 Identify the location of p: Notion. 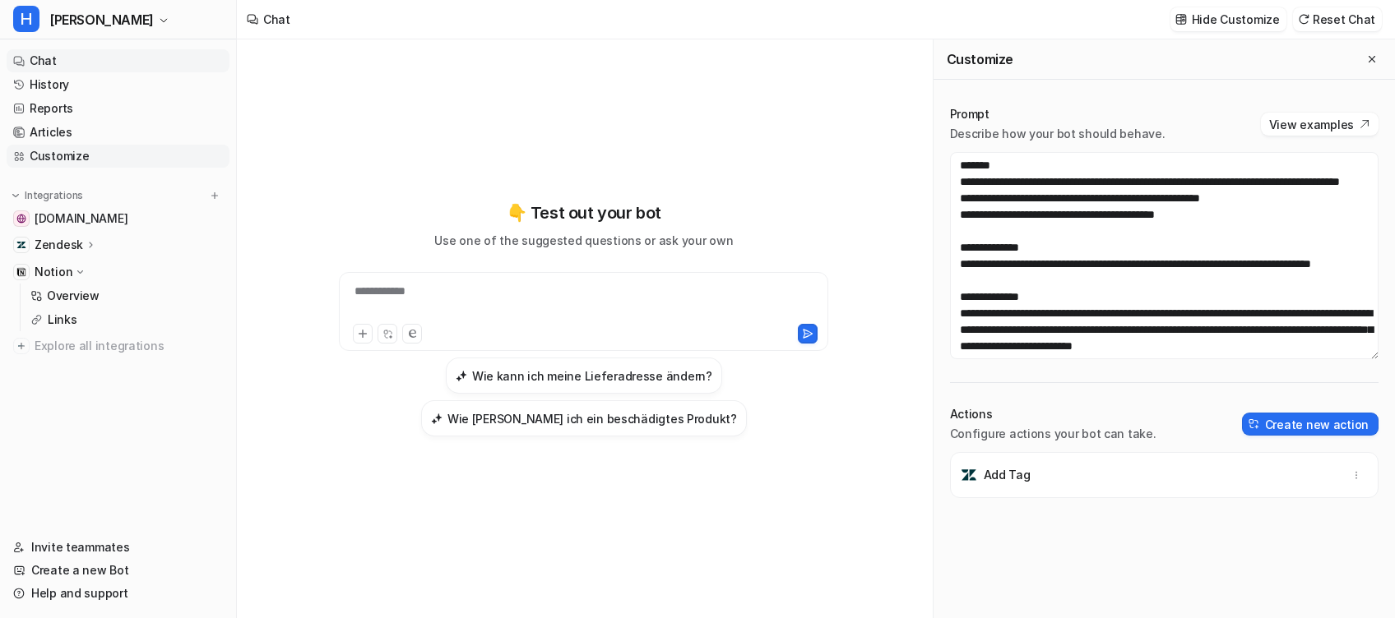
(53, 272).